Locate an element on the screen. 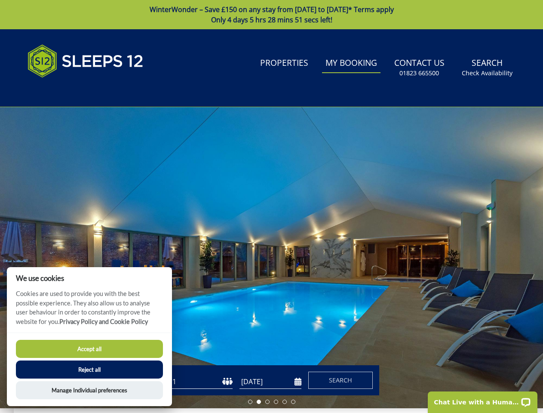 This screenshot has width=543, height=413. small: Check Availability is located at coordinates (487, 73).